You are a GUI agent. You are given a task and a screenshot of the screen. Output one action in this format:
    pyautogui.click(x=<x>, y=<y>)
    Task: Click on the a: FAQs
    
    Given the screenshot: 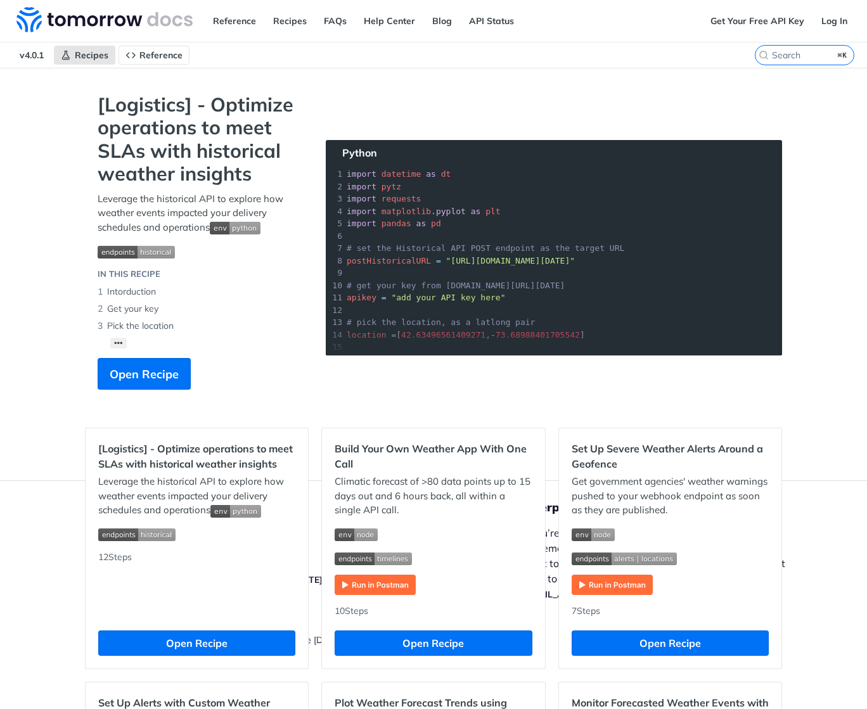 What is the action you would take?
    pyautogui.click(x=335, y=21)
    